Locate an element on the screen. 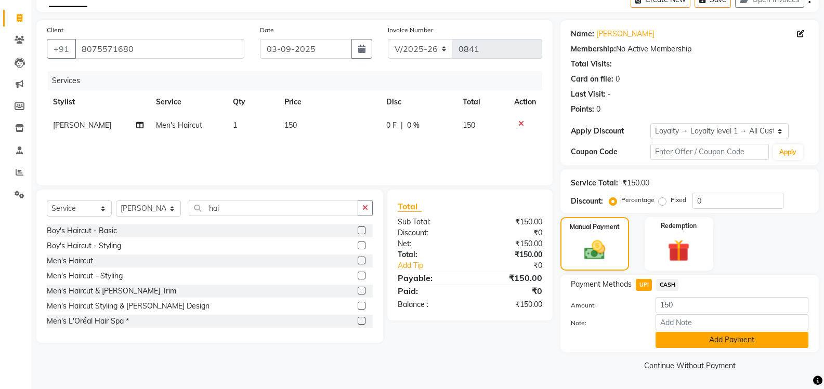 The image size is (824, 389). th: Price is located at coordinates (329, 102).